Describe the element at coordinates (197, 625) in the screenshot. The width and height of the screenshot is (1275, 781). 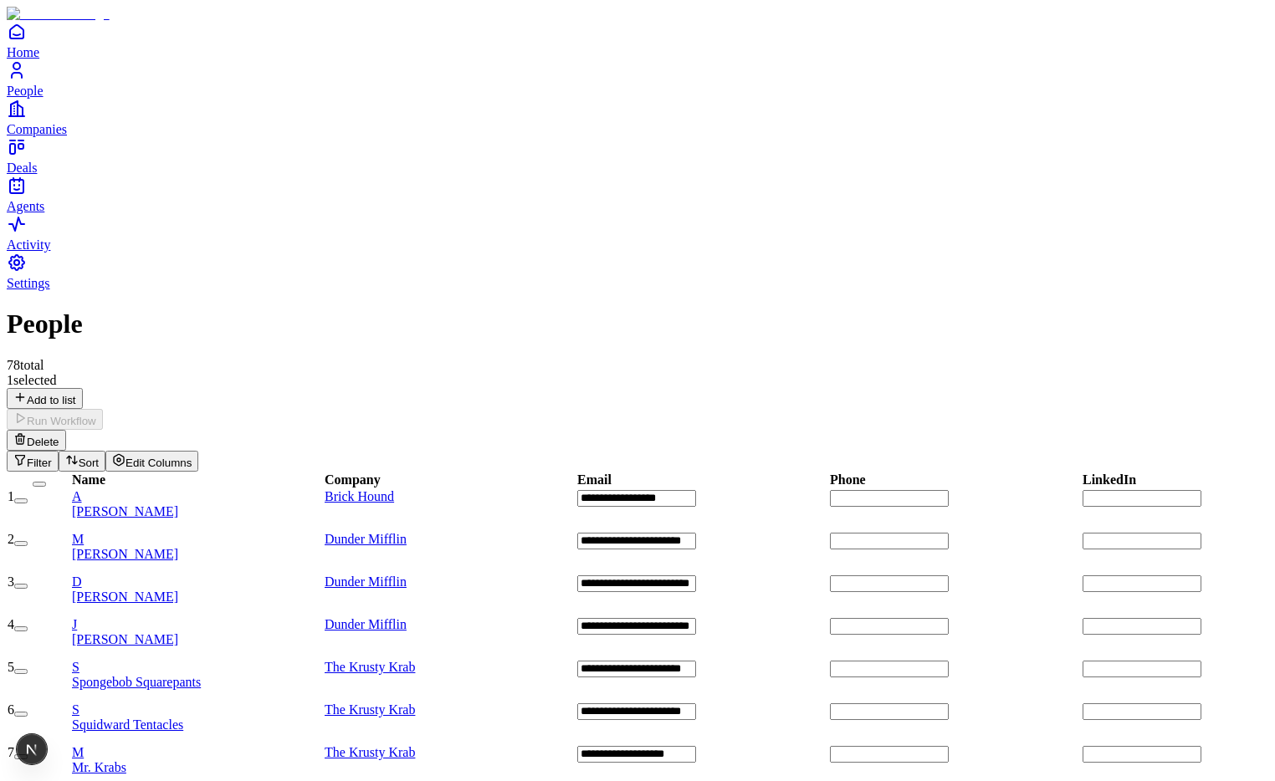
I see `div: J` at that location.